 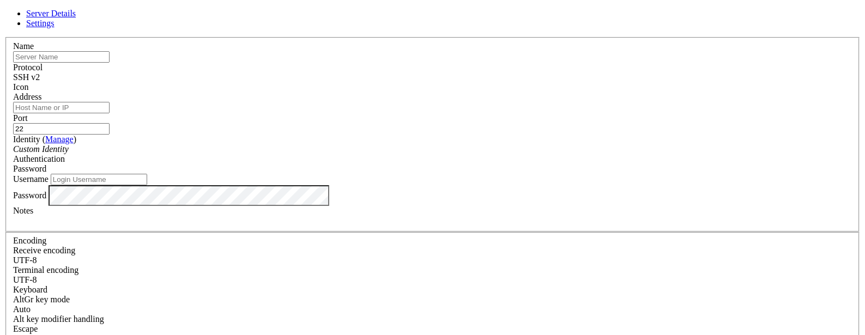 What do you see at coordinates (22, 309) in the screenshot?
I see `span: Auto` at bounding box center [22, 309].